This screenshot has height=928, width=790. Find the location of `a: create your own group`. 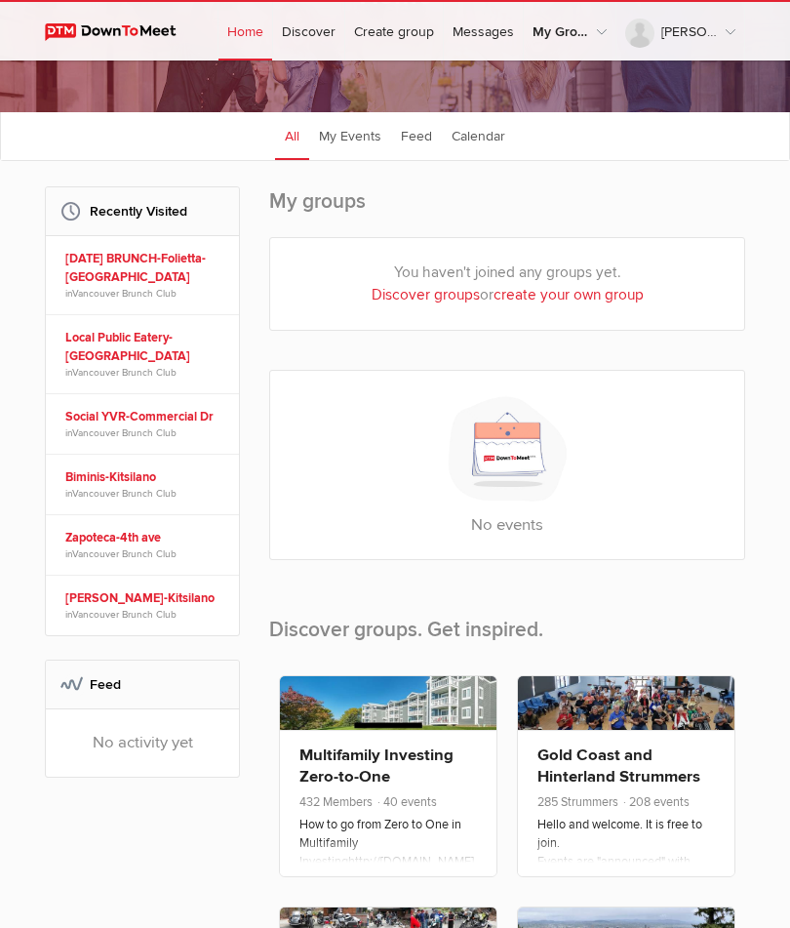

a: create your own group is located at coordinates (569, 295).